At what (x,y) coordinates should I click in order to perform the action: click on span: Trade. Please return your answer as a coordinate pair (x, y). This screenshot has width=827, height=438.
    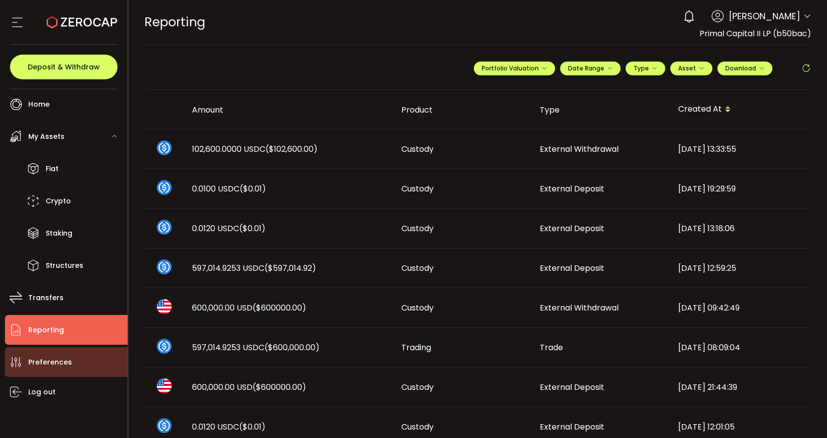
    Looking at the image, I should click on (551, 347).